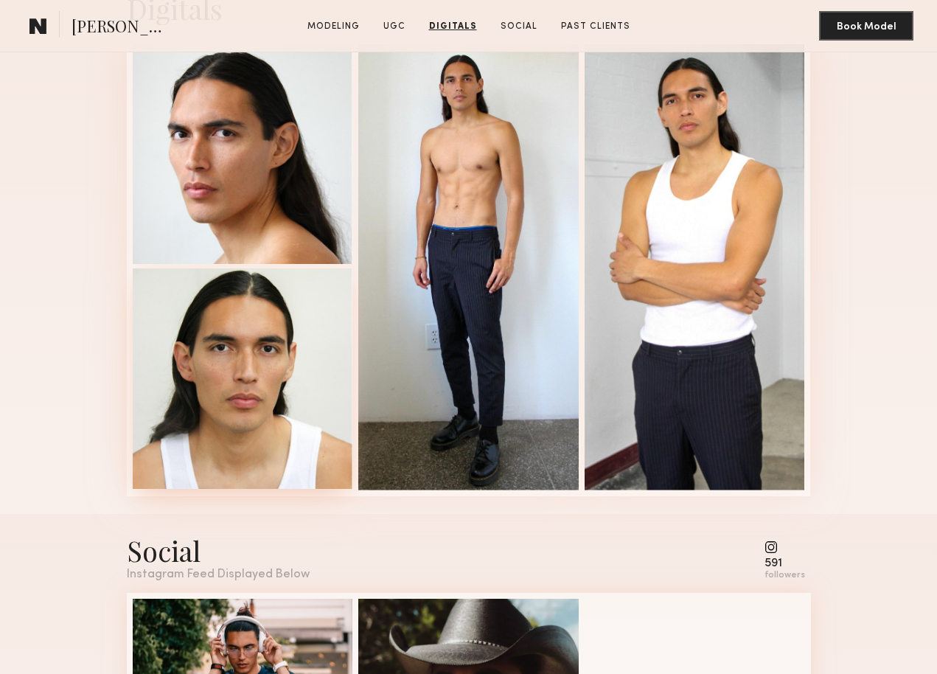  What do you see at coordinates (218, 550) in the screenshot?
I see `div: Social` at bounding box center [218, 550].